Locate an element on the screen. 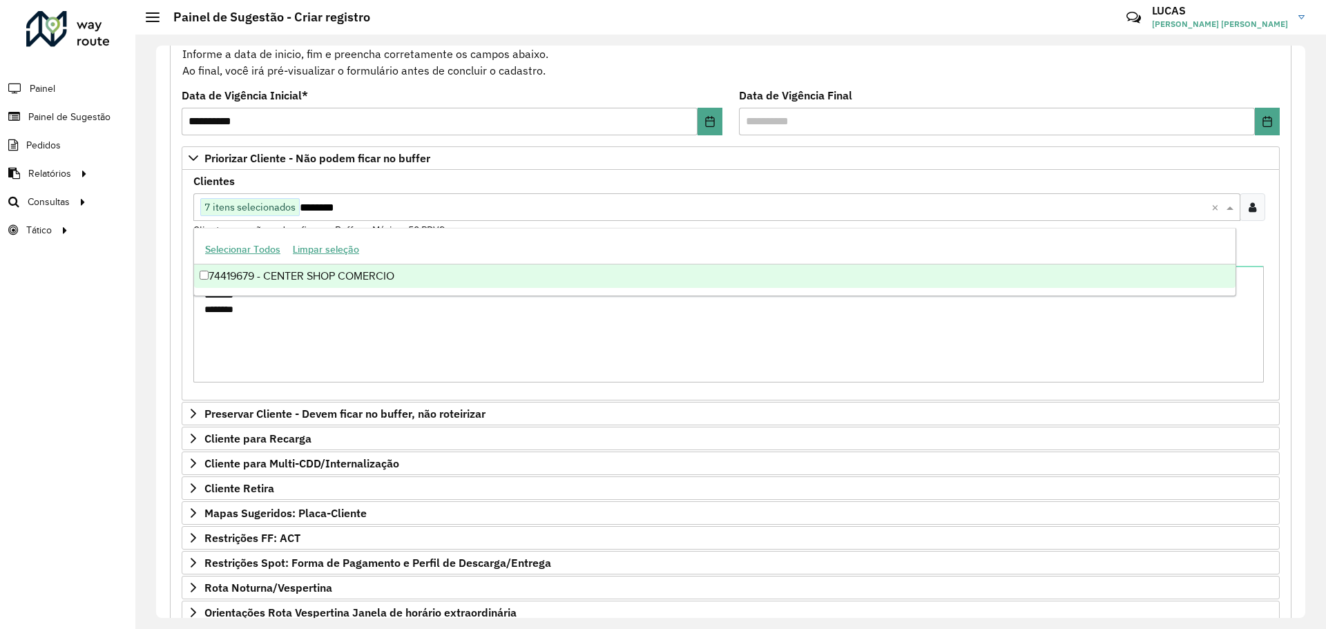 The image size is (1326, 629). span: Mapas Sugeridos: Placa-Cliente is located at coordinates (285, 513).